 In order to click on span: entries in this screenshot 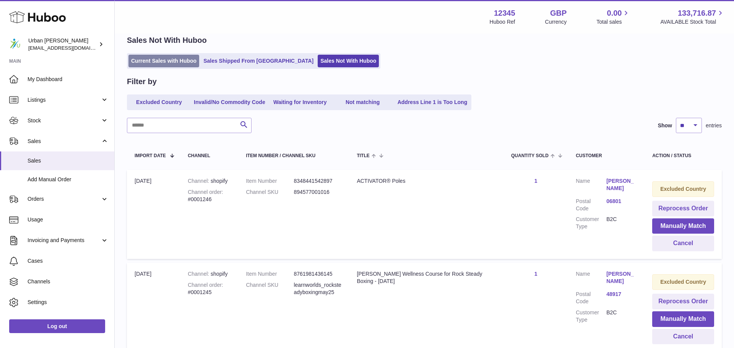, I will do `click(714, 125)`.